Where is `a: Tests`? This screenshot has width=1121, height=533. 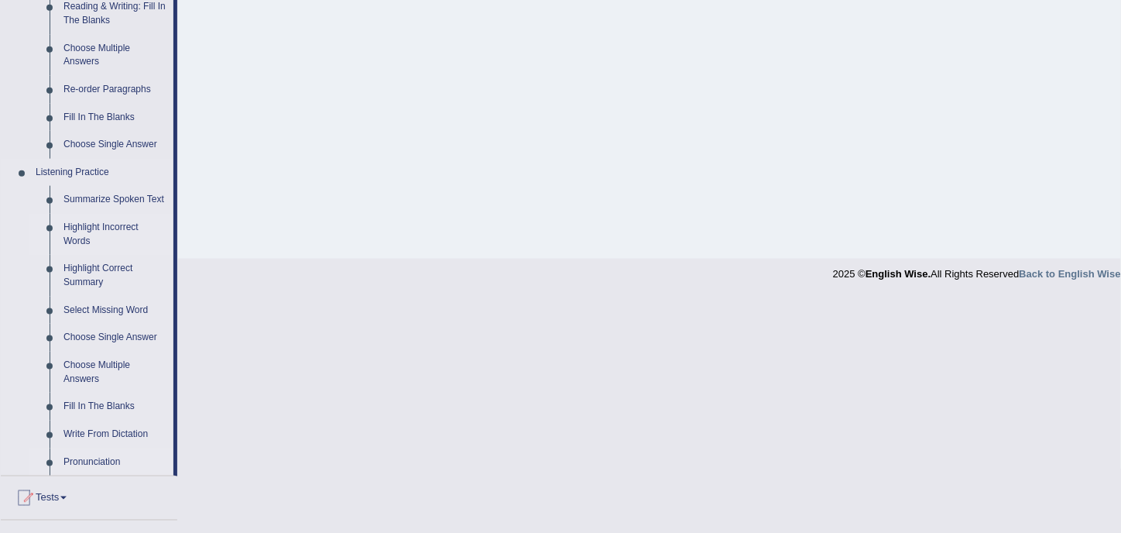 a: Tests is located at coordinates (89, 495).